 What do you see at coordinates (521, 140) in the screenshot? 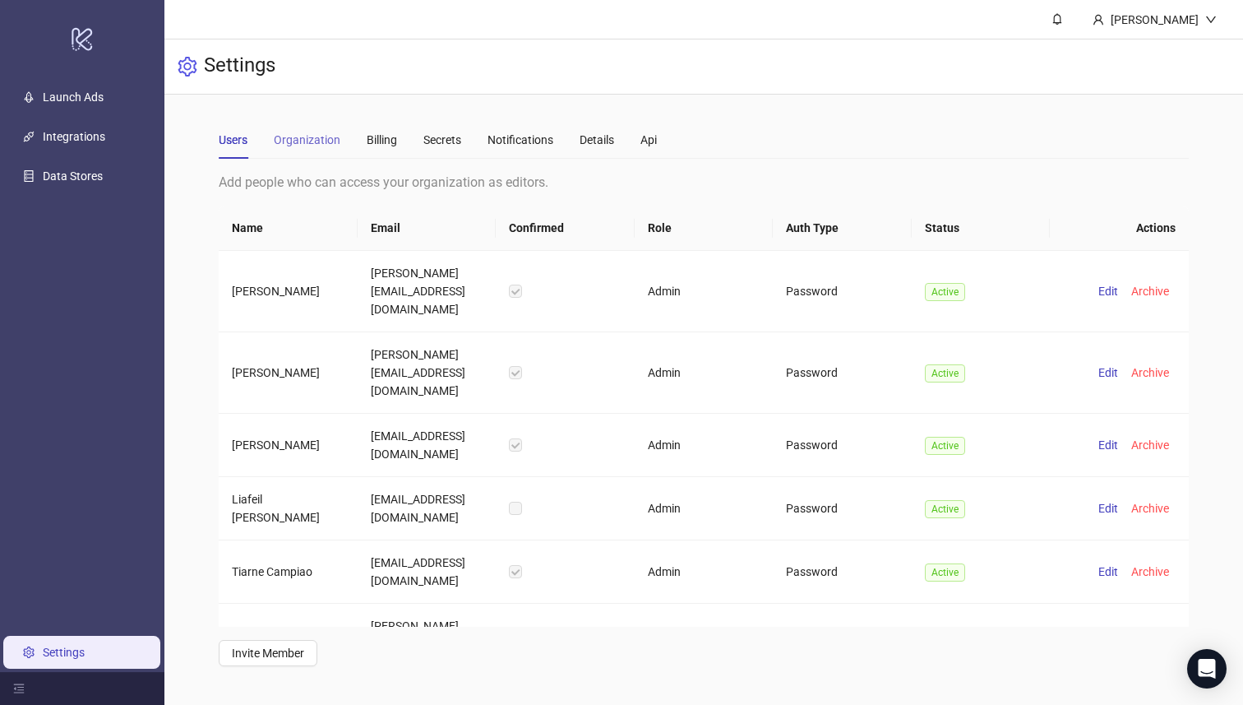
I see `div: Notifications` at bounding box center [521, 140].